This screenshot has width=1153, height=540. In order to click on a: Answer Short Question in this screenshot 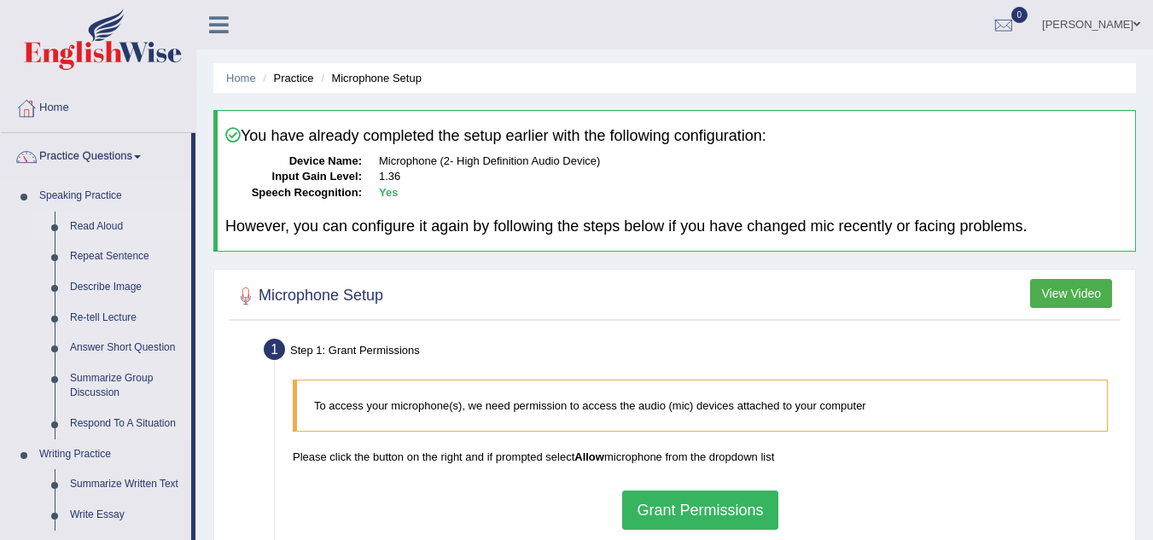, I will do `click(126, 348)`.